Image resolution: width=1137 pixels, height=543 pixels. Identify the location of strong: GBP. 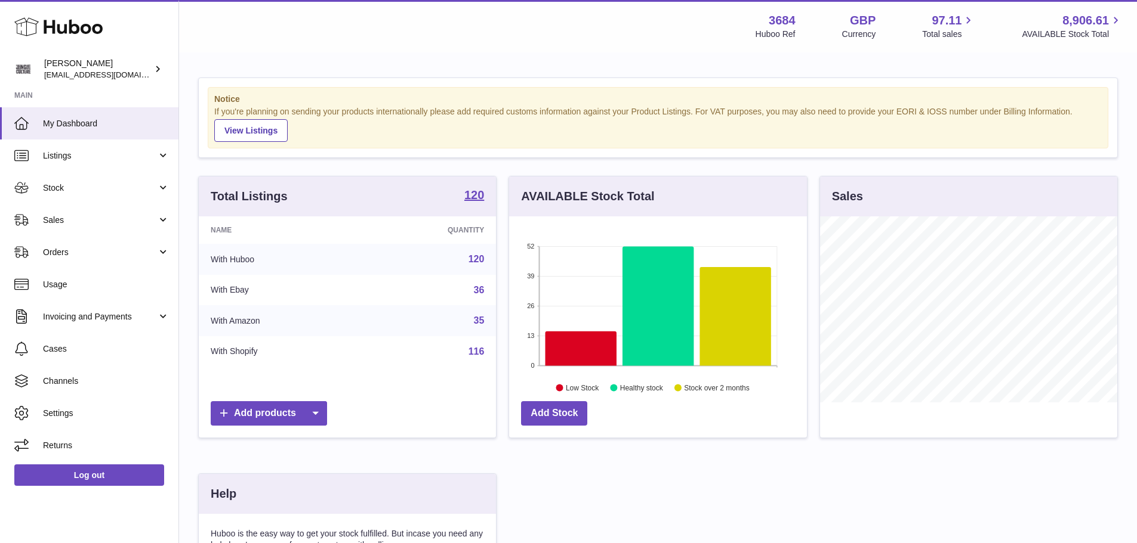
(862, 20).